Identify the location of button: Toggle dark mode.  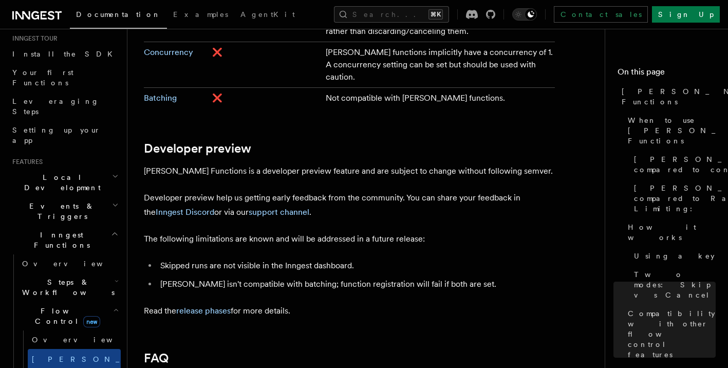
(524, 14).